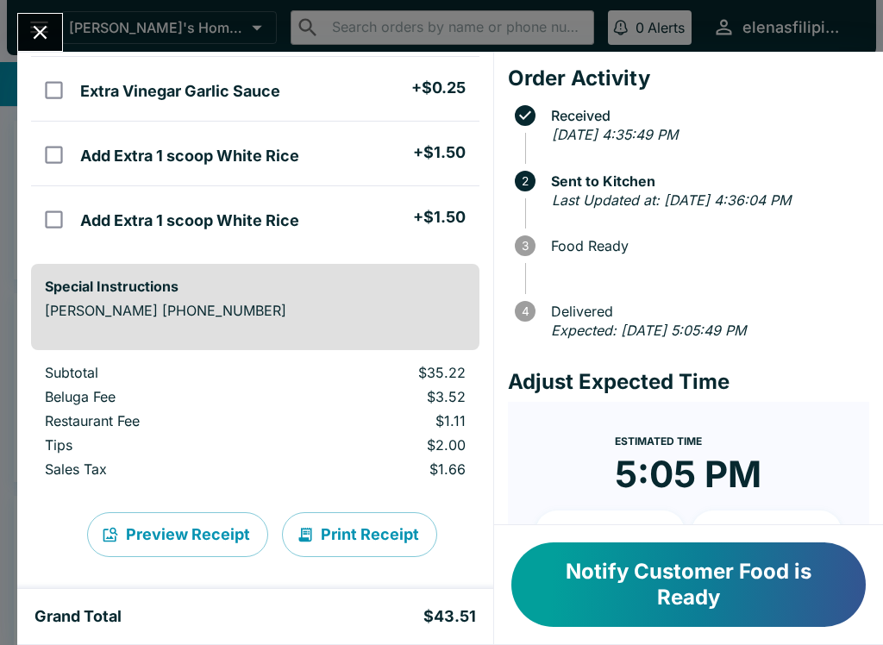 The width and height of the screenshot is (883, 645). I want to click on h4: Order Activity, so click(688, 78).